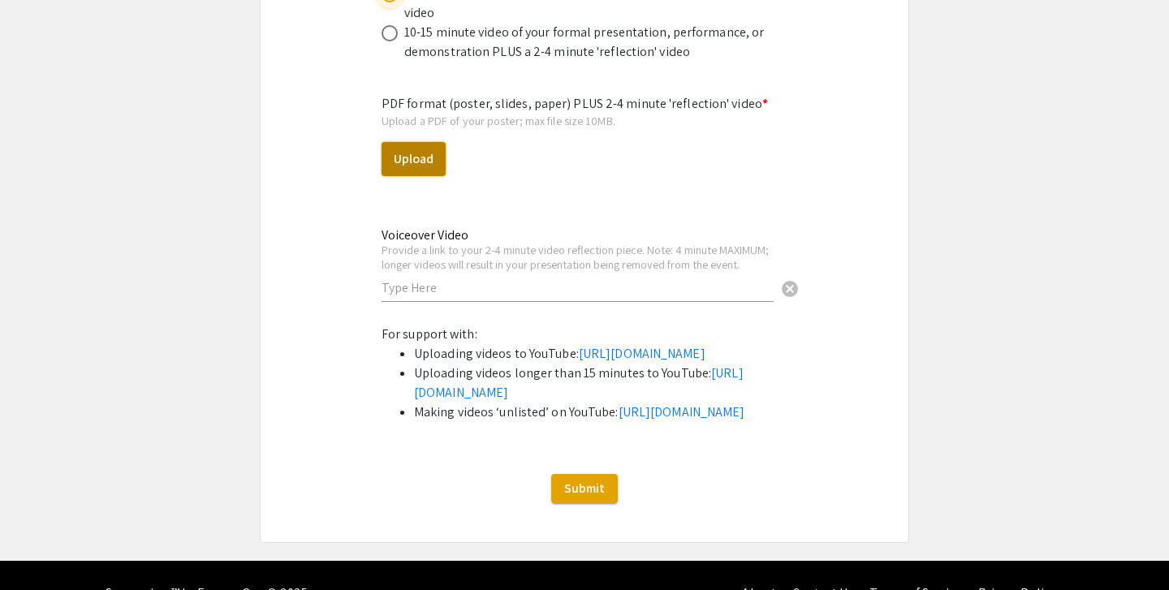  Describe the element at coordinates (413, 159) in the screenshot. I see `button: Upload` at that location.